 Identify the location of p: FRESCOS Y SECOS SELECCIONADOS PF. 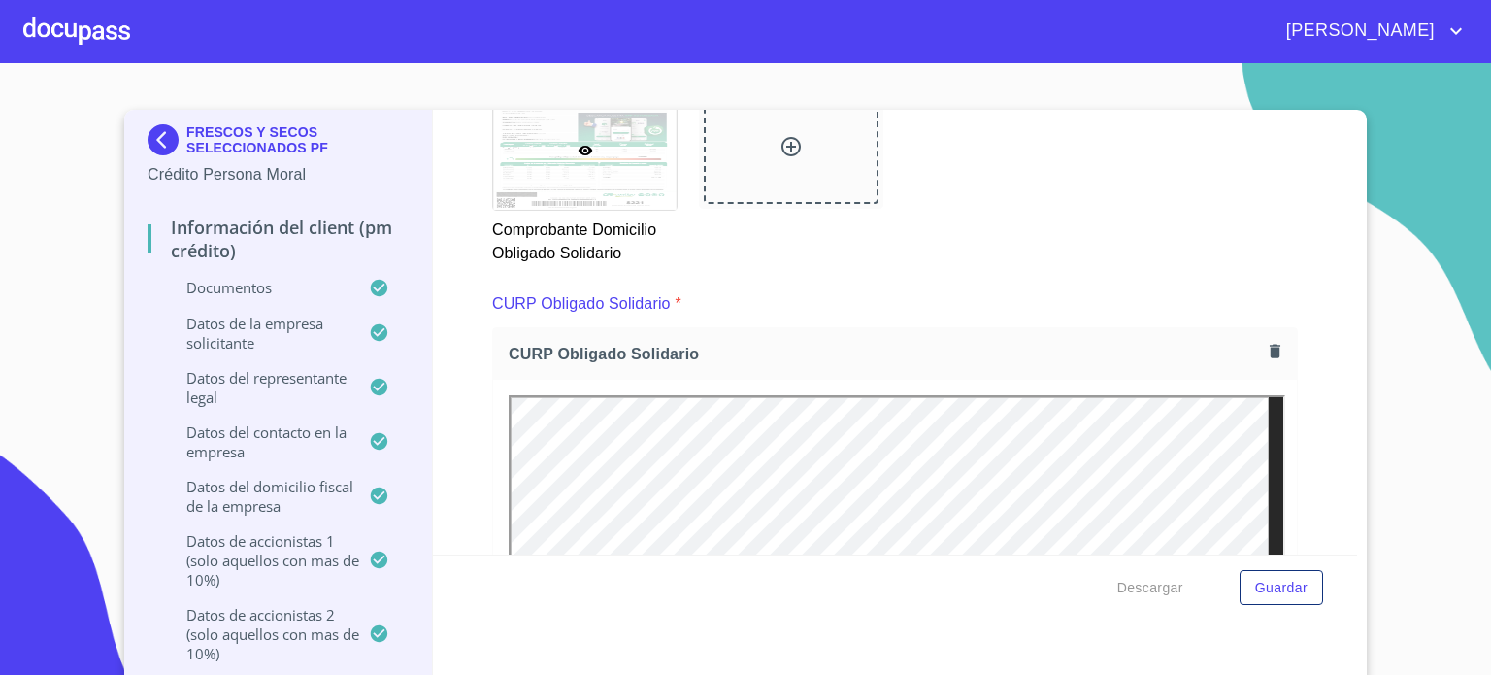
(297, 140).